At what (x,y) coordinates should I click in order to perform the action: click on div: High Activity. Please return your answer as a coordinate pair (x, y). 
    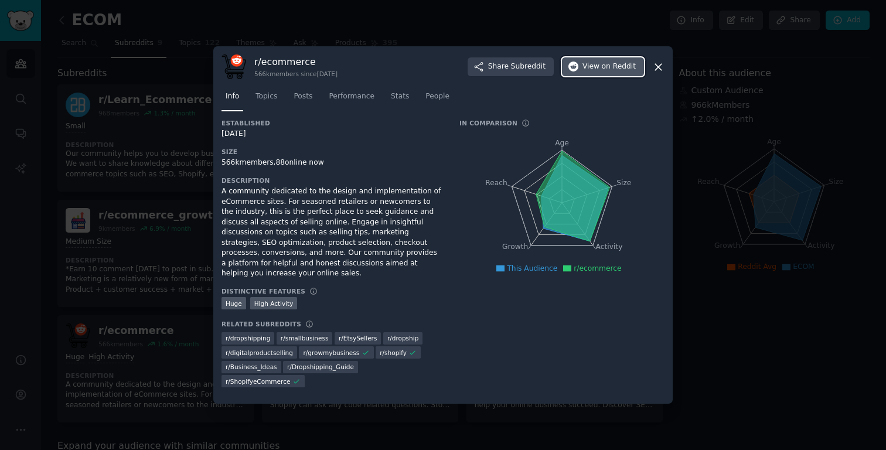
    Looking at the image, I should click on (274, 303).